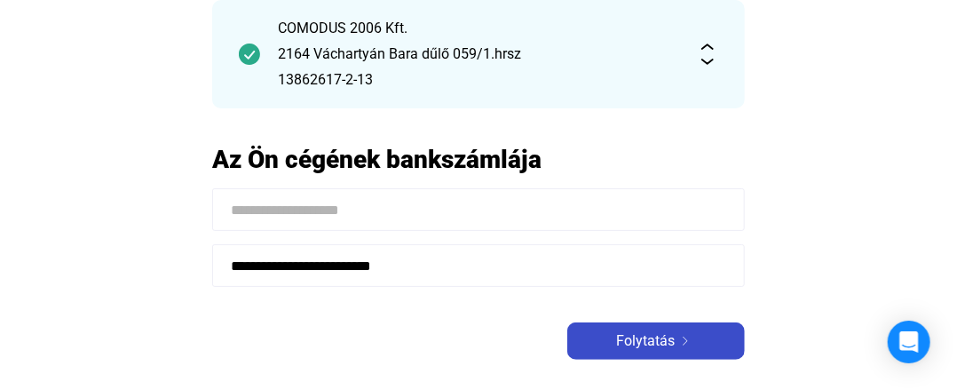 This screenshot has width=957, height=390. Describe the element at coordinates (479, 159) in the screenshot. I see `h2: Az Ön cégének bankszámlája` at that location.